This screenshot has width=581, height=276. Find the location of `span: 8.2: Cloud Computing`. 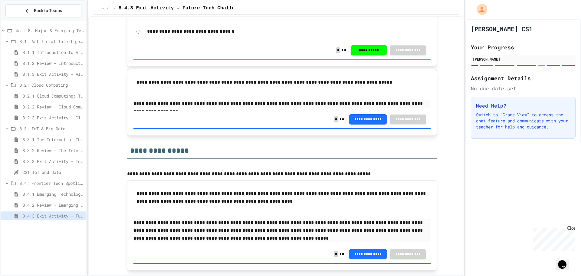

span: 8.2: Cloud Computing is located at coordinates (51, 85).